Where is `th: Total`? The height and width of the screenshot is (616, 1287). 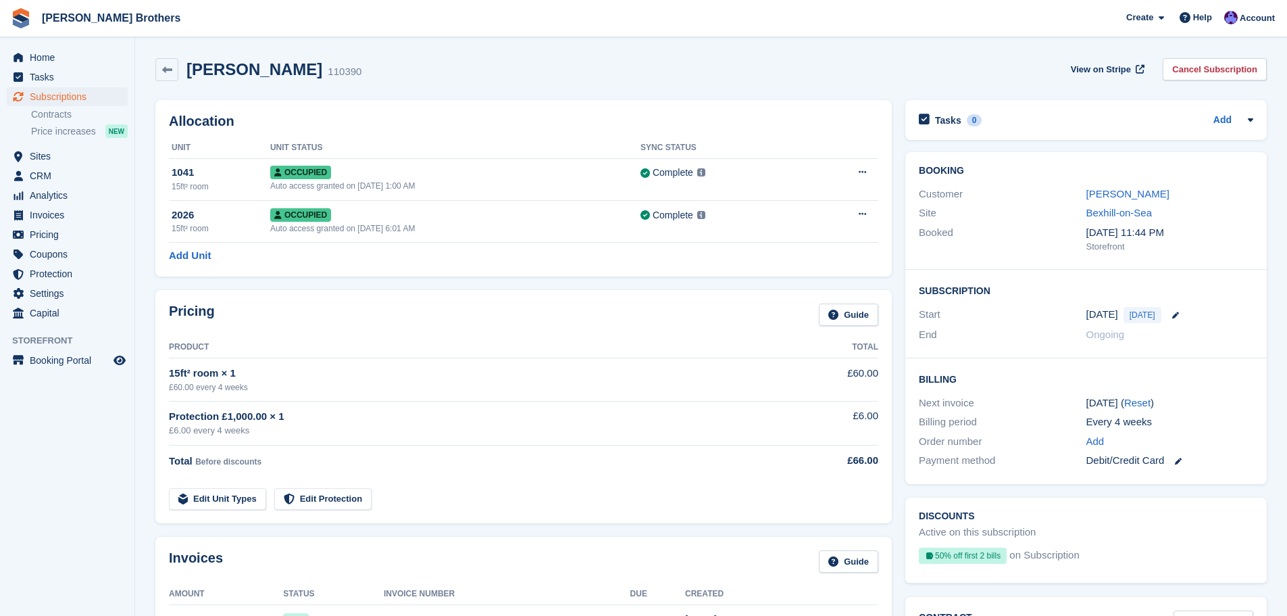 th: Total is located at coordinates (831, 347).